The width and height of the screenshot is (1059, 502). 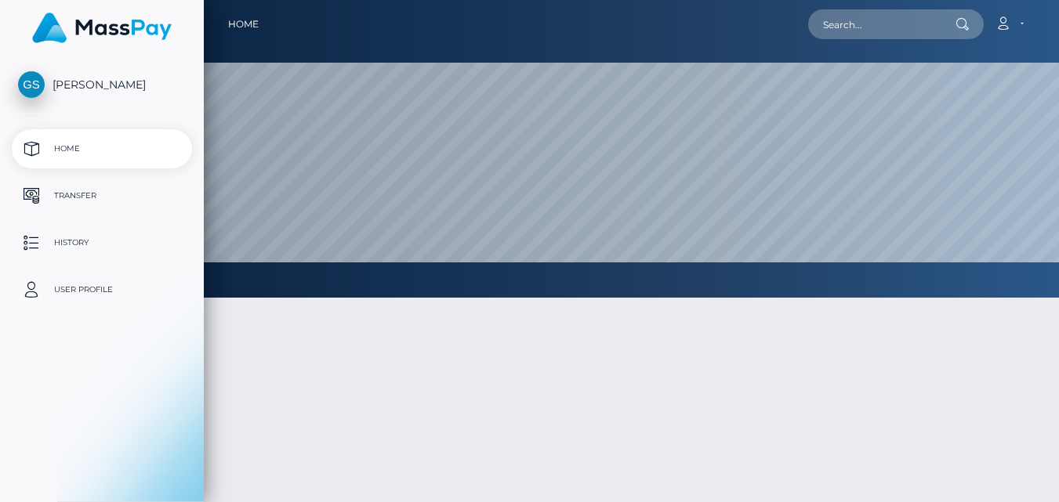 What do you see at coordinates (882, 24) in the screenshot?
I see `input: Search...` at bounding box center [882, 24].